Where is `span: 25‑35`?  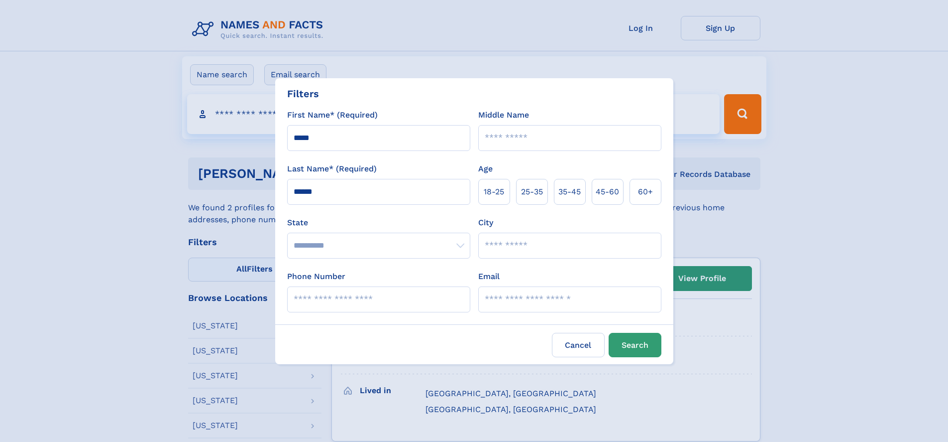
span: 25‑35 is located at coordinates (532, 192).